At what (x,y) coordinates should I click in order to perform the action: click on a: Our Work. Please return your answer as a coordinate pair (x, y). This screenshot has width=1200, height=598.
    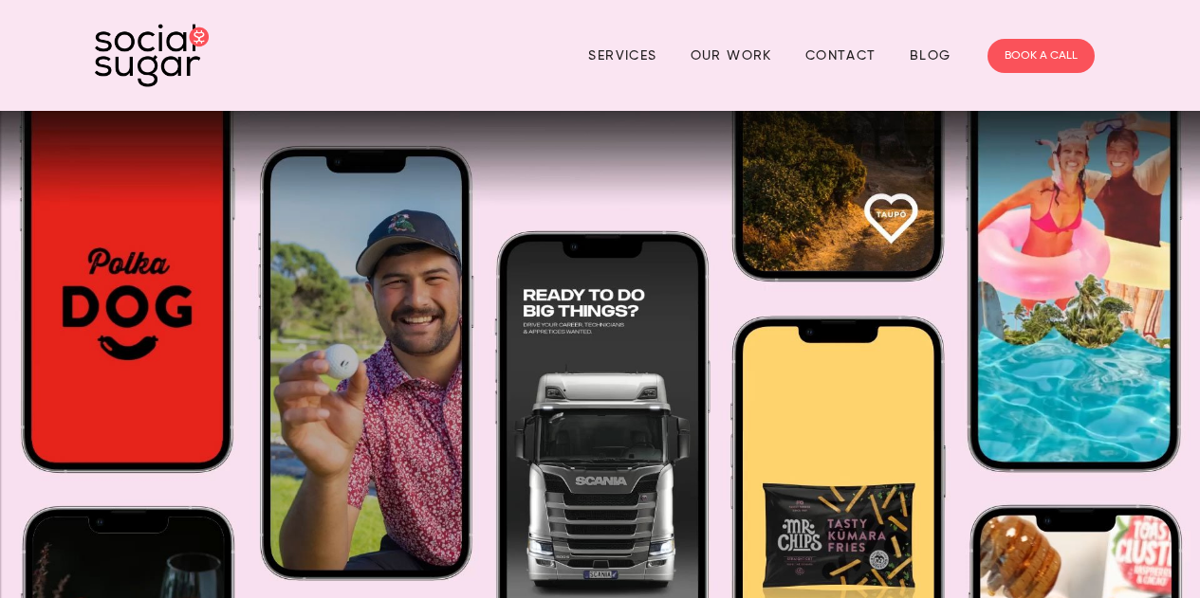
    Looking at the image, I should click on (731, 55).